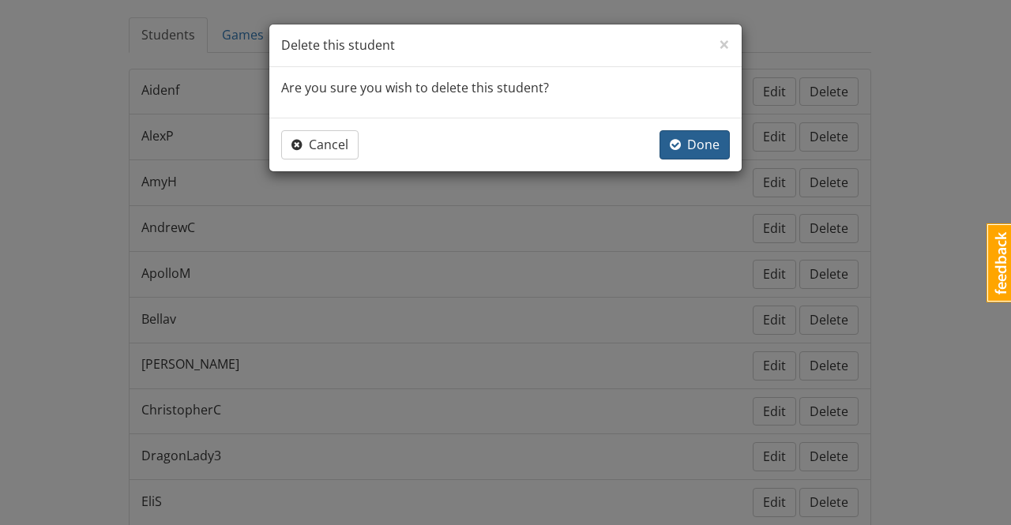 The height and width of the screenshot is (525, 1011). I want to click on button: Cancel, so click(320, 144).